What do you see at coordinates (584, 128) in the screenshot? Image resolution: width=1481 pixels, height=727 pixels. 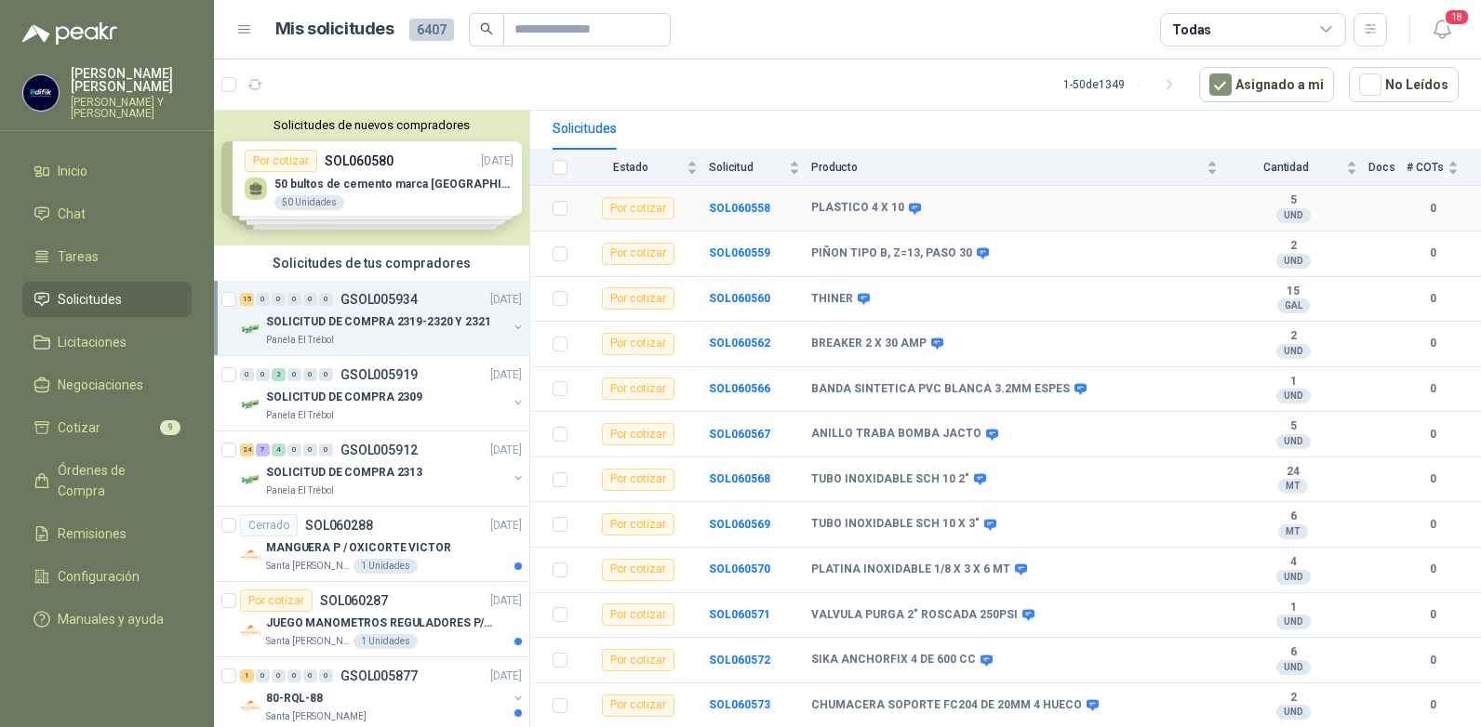 I see `div: Solicitudes` at bounding box center [584, 128].